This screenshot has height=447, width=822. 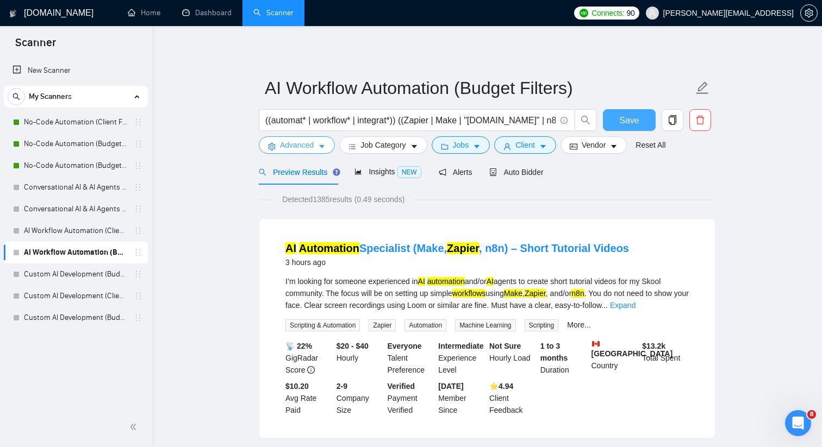 I want to click on span: Jobs, so click(x=461, y=145).